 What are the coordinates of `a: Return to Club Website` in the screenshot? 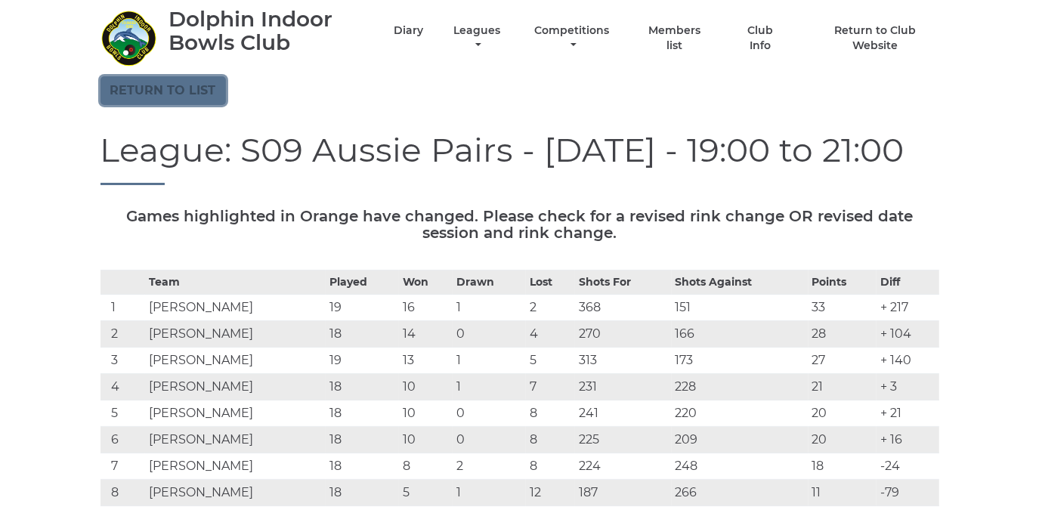 It's located at (874, 38).